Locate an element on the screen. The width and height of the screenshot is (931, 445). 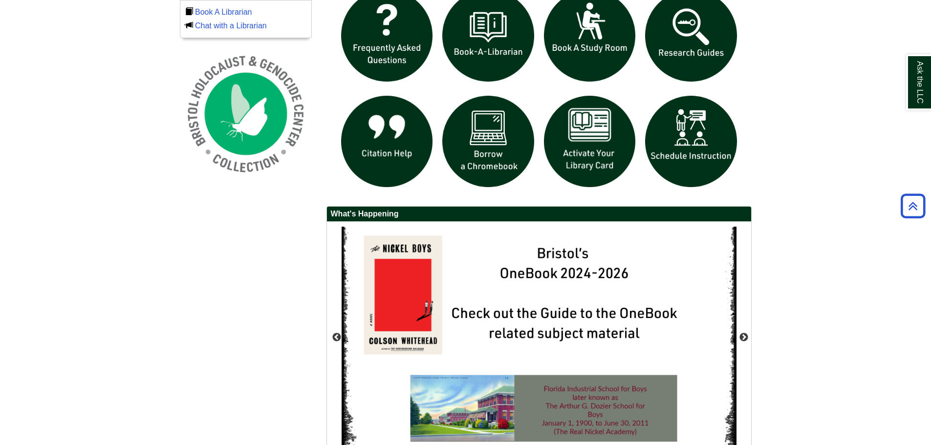
h2: What's Happening is located at coordinates (539, 214).